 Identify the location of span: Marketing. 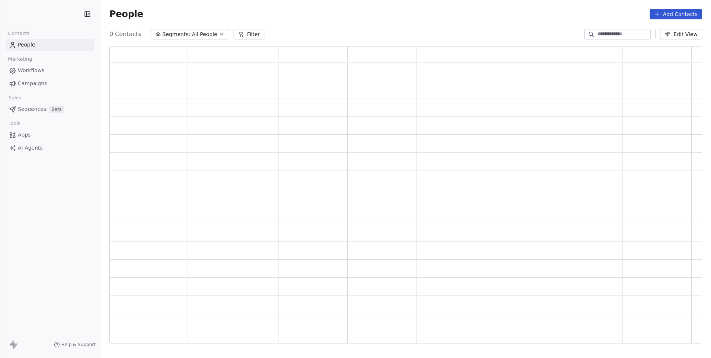
(20, 59).